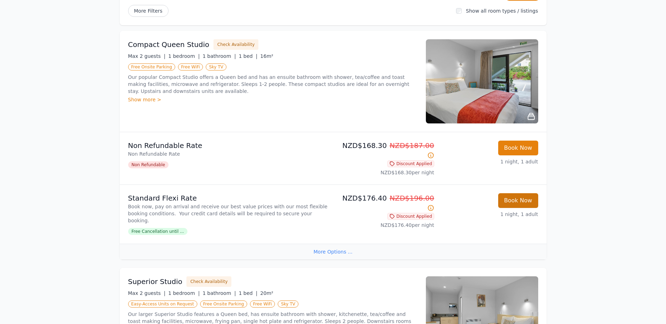 Image resolution: width=666 pixels, height=324 pixels. Describe the element at coordinates (385, 151) in the screenshot. I see `p: NZD$168.30` at that location.